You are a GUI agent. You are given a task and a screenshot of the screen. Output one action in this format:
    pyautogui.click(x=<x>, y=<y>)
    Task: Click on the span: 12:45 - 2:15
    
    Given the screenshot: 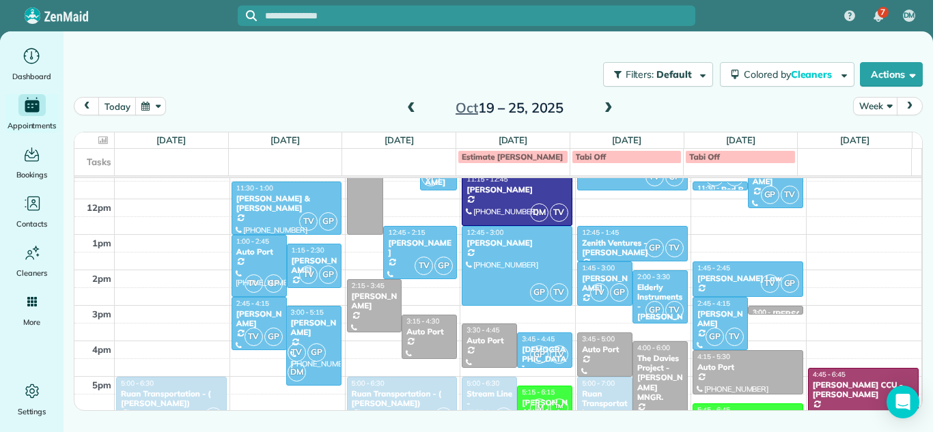 What is the action you would take?
    pyautogui.click(x=406, y=232)
    